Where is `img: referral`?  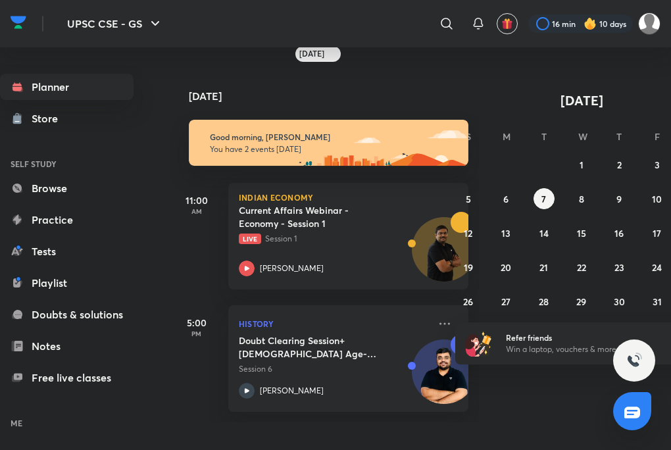
img: referral is located at coordinates (479, 343).